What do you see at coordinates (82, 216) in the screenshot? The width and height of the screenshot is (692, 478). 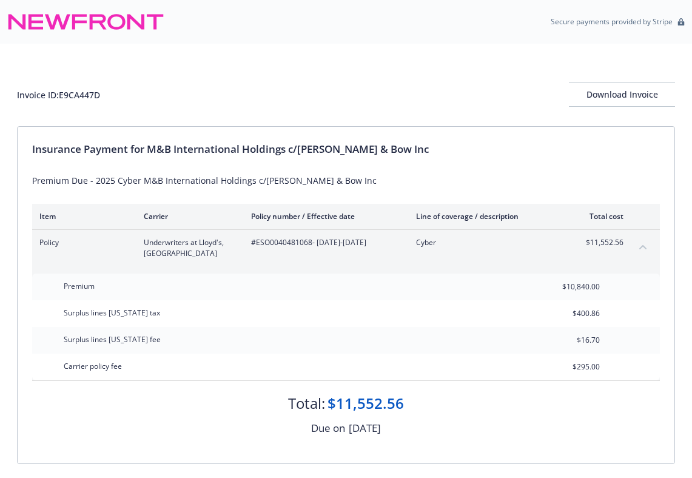 I see `div: Item` at bounding box center [82, 216].